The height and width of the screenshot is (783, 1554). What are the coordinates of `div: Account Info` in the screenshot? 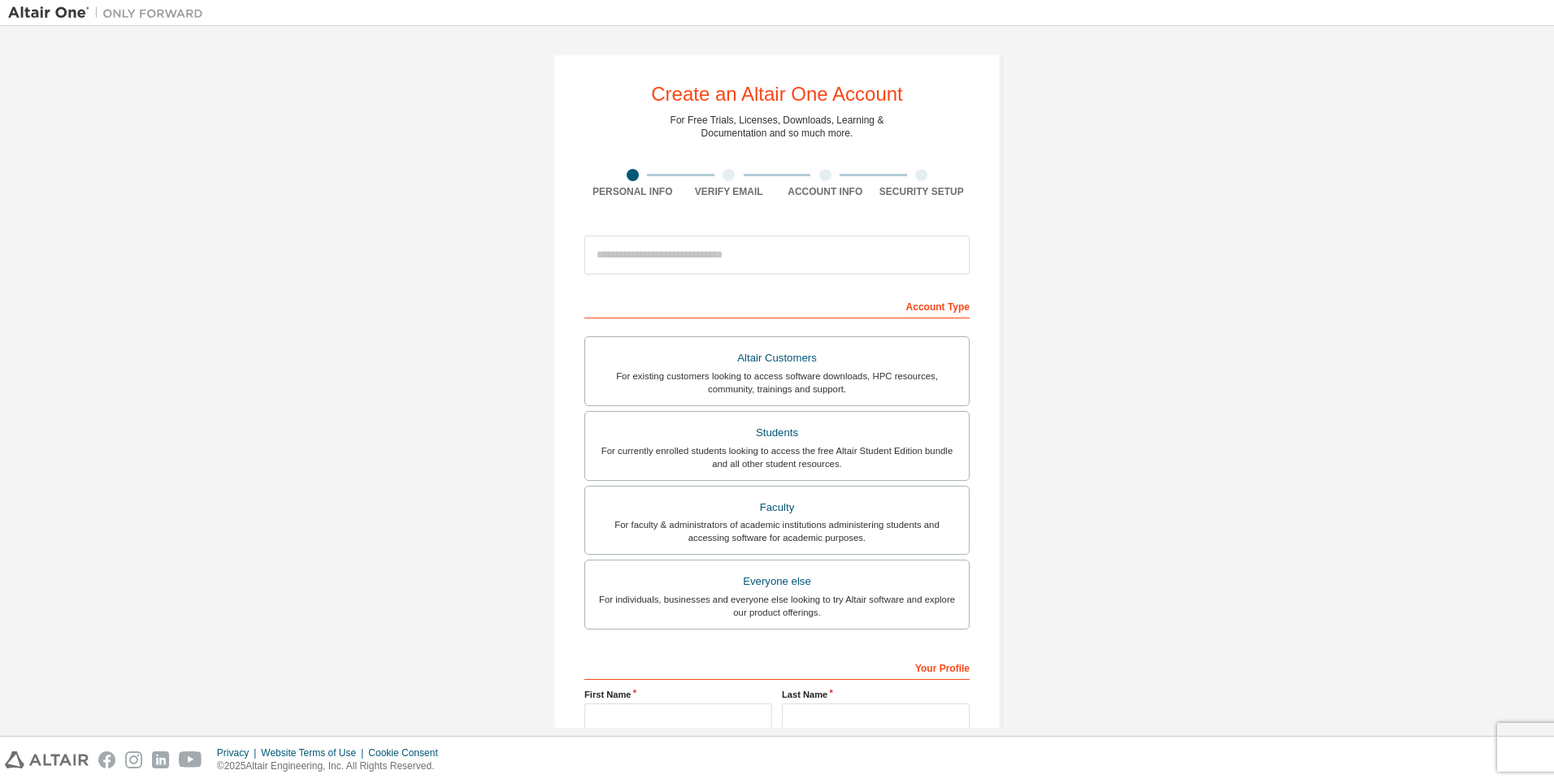 It's located at (825, 192).